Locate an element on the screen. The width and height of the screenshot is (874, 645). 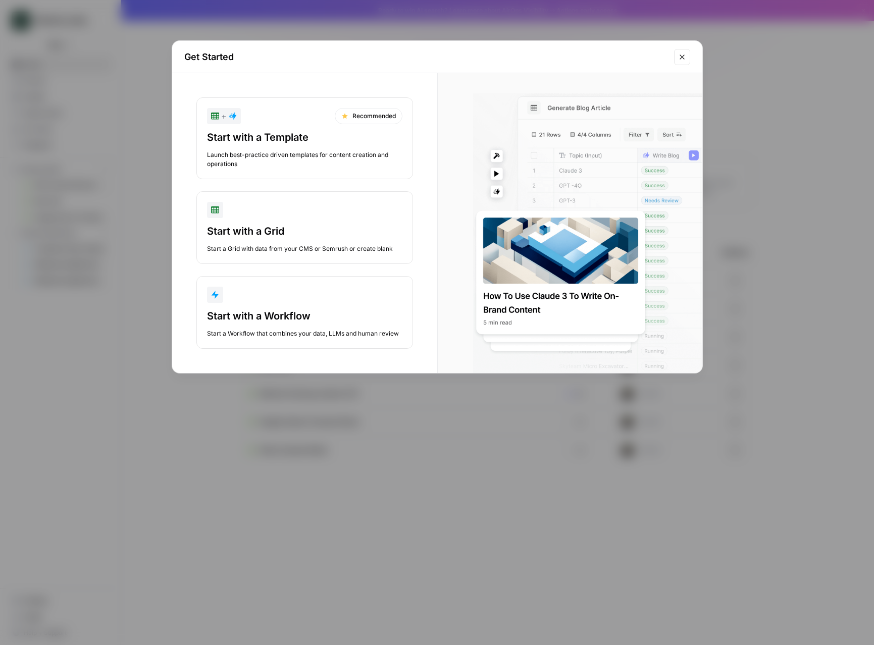
div: Start a Workflow that combines your data, LLMs and human review is located at coordinates (304, 334).